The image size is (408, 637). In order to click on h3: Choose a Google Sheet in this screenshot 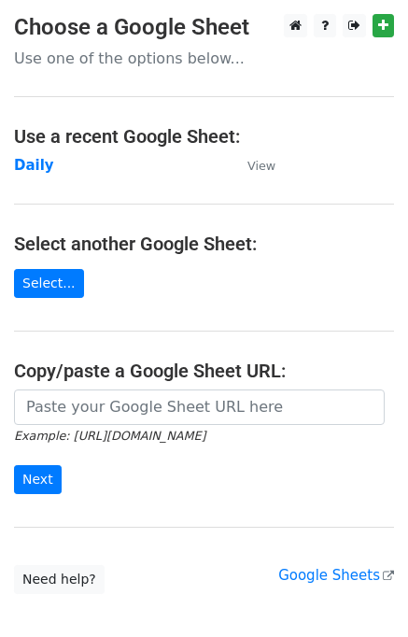, I will do `click(203, 27)`.